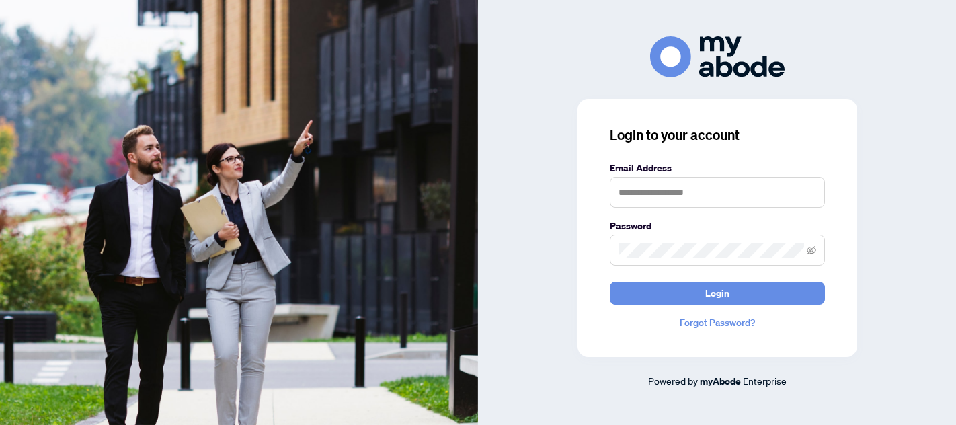  What do you see at coordinates (718, 56) in the screenshot?
I see `img: ma-logo` at bounding box center [718, 56].